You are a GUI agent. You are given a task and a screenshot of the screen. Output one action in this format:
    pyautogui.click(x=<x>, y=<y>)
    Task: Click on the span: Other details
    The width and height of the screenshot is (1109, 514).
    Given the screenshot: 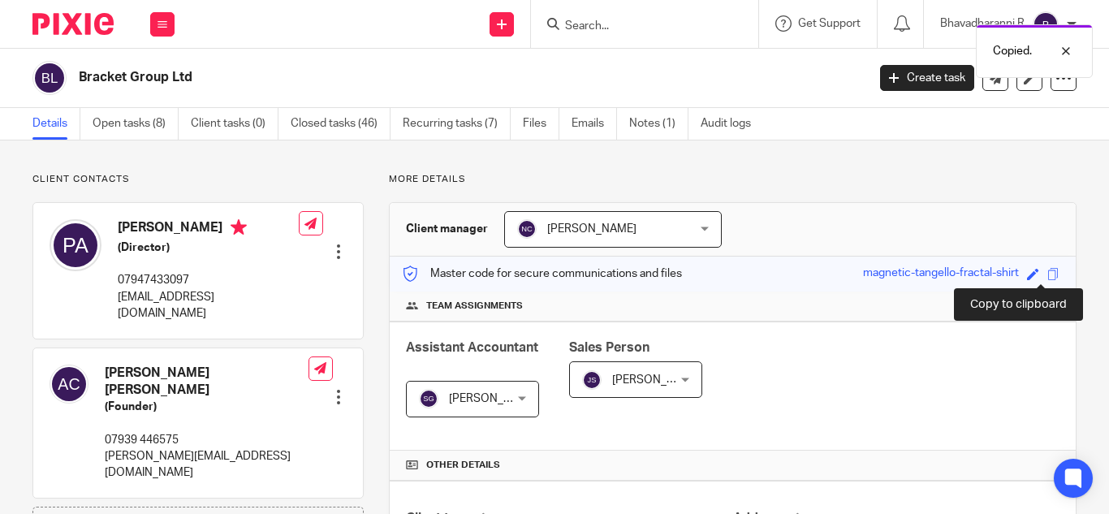 What is the action you would take?
    pyautogui.click(x=463, y=465)
    